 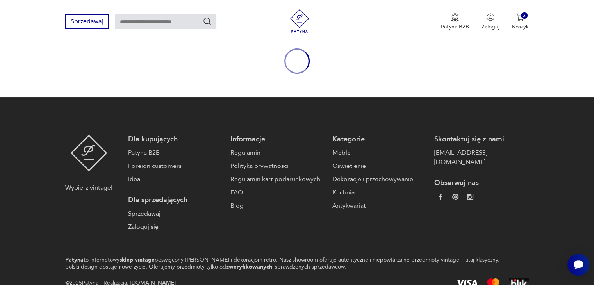 What do you see at coordinates (87, 21) in the screenshot?
I see `button: Sprzedawaj` at bounding box center [87, 21].